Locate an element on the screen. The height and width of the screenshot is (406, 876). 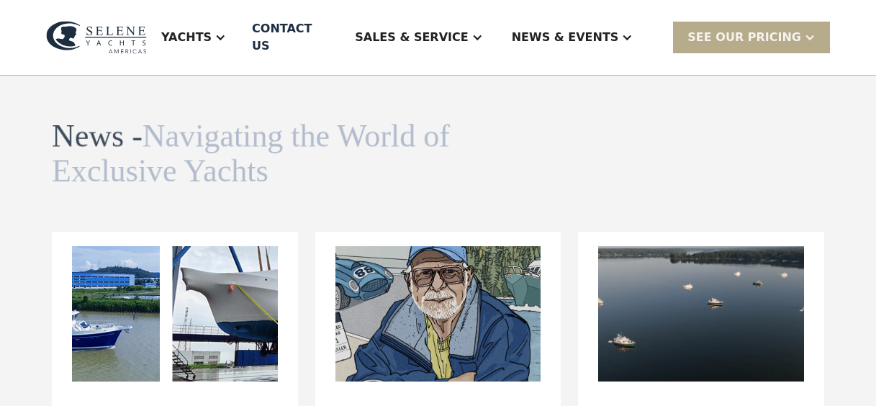
div: Contact US is located at coordinates (290, 37).